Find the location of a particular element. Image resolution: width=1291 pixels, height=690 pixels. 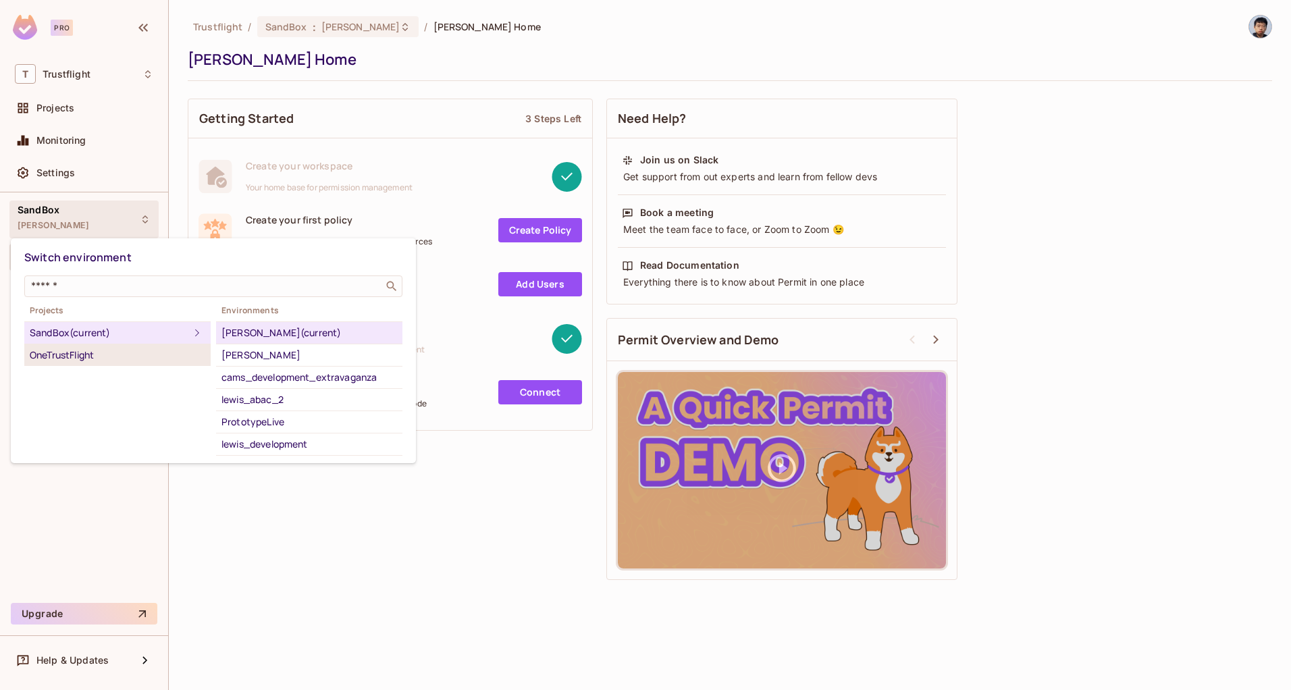

div: lewis_abac_2 is located at coordinates (309, 400).